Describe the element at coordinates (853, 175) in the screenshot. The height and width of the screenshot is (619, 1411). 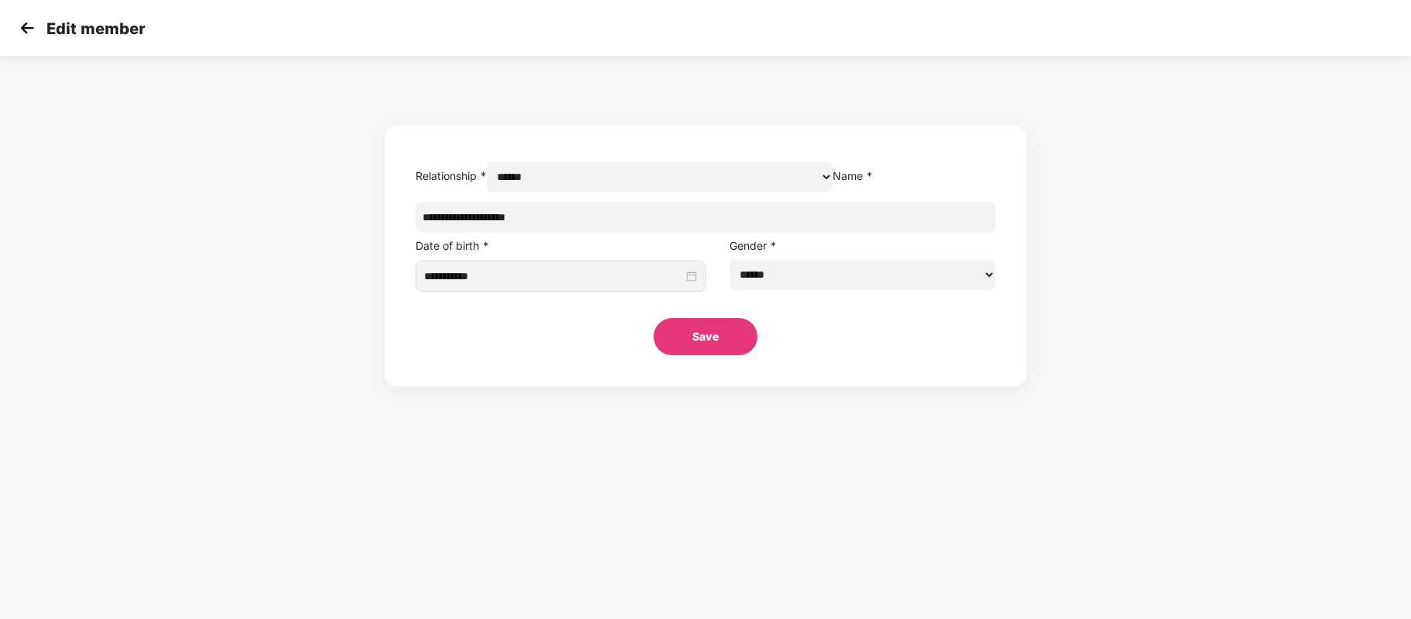
I see `label: Name *` at that location.